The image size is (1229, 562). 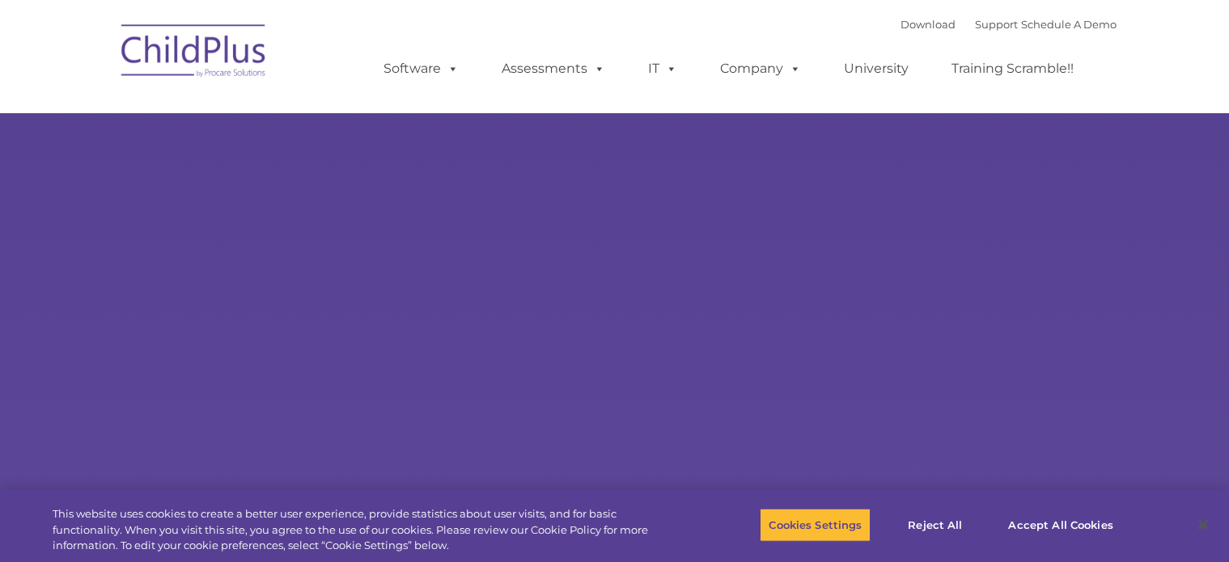 I want to click on button: Close, so click(x=1203, y=525).